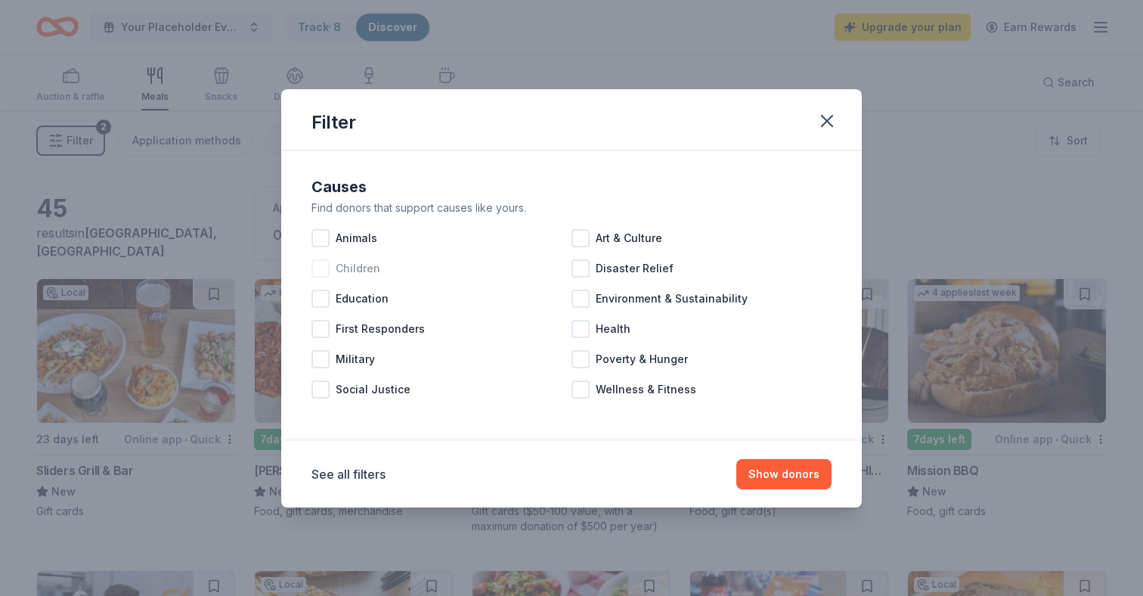 This screenshot has width=1143, height=596. I want to click on span: First Responders, so click(380, 329).